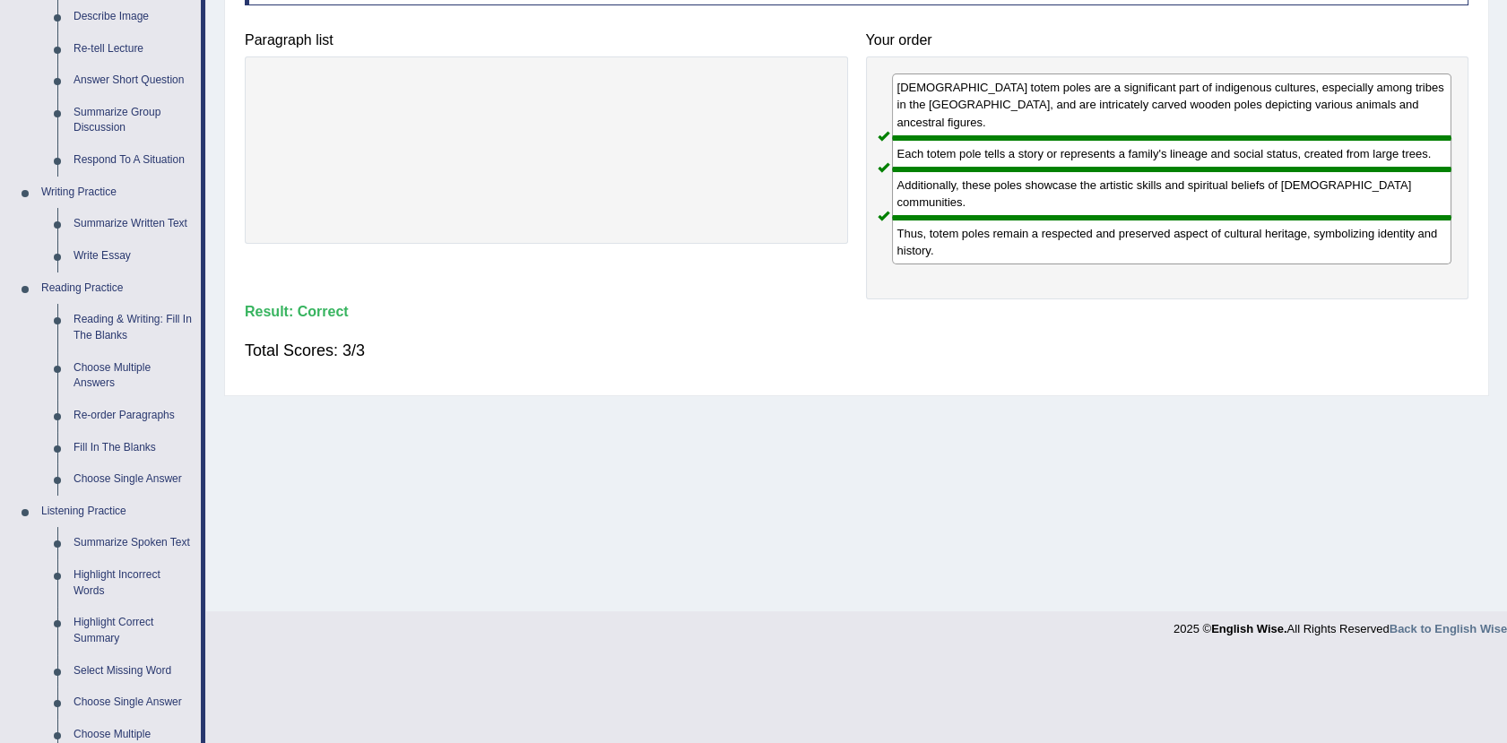 This screenshot has width=1507, height=743. What do you see at coordinates (133, 630) in the screenshot?
I see `a: Highlight Correct Summary` at bounding box center [133, 630].